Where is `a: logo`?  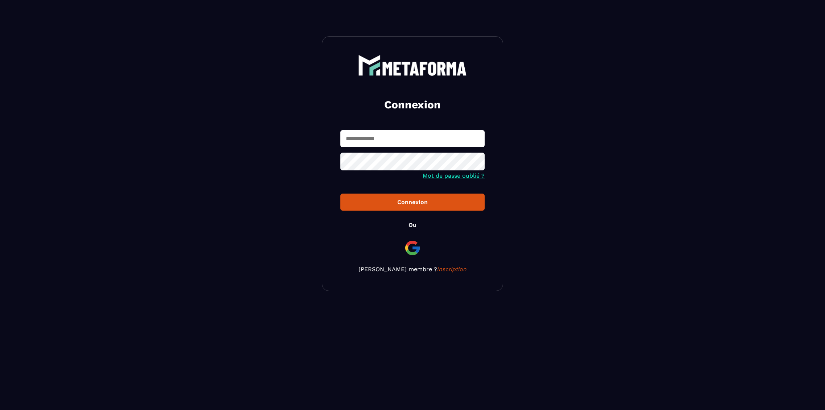 a: logo is located at coordinates (412, 65).